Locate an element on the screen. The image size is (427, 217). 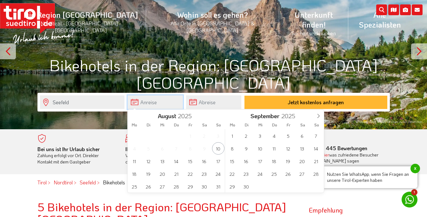
span: September 25, 2025 is located at coordinates (274, 174).